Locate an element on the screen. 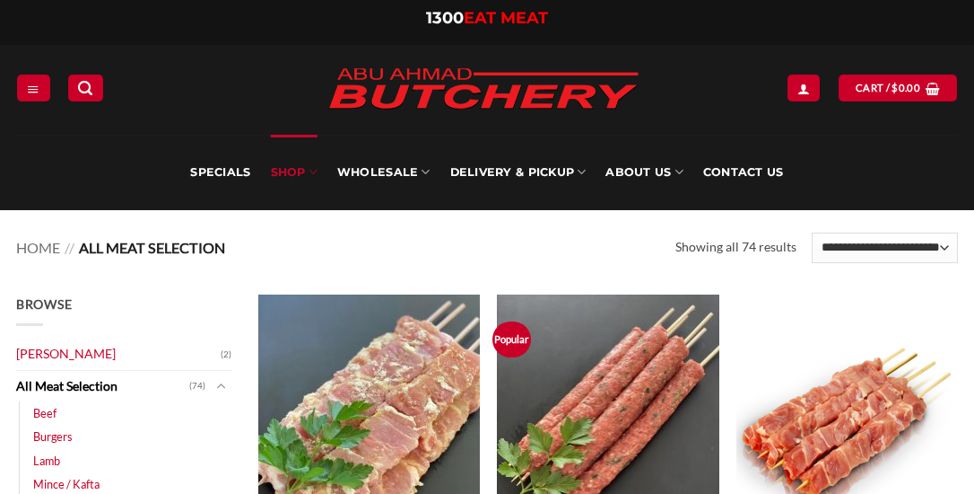 The image size is (974, 494). bdi: 0.00 is located at coordinates (906, 87).